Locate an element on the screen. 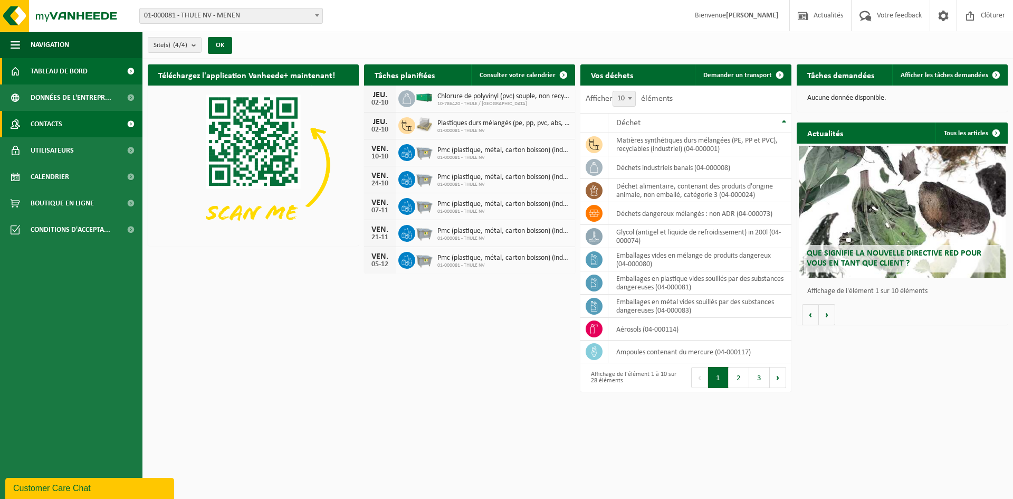 The image size is (1013, 499). button: Next is located at coordinates (778, 377).